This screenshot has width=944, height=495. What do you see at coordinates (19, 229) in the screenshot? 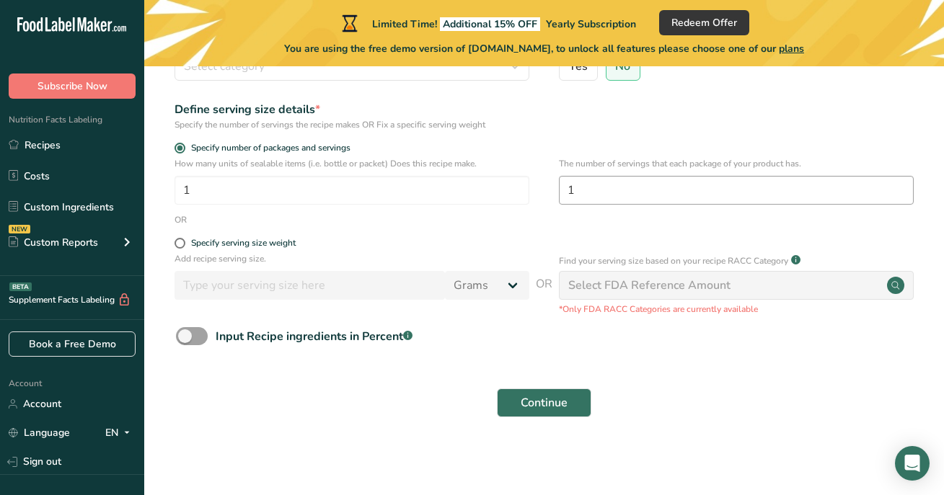
I see `div: NEW` at bounding box center [19, 229].